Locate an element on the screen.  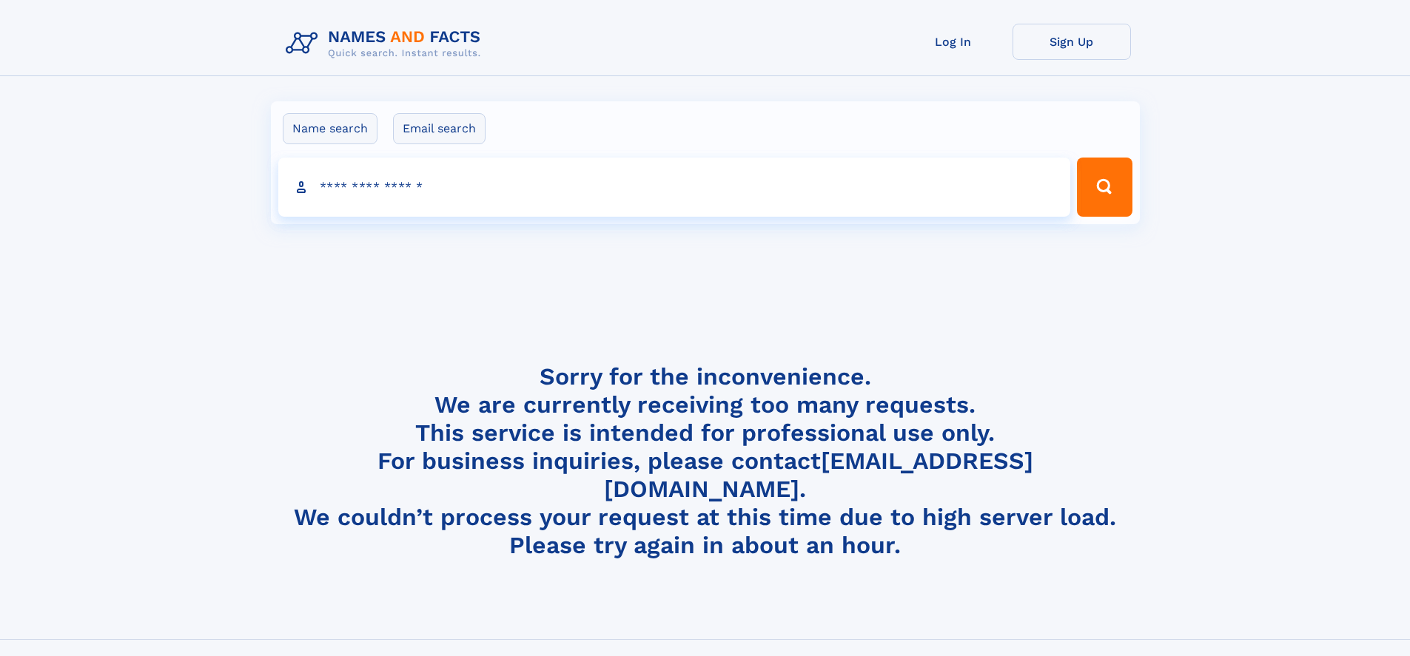
a: Sign Up is located at coordinates (1071, 41).